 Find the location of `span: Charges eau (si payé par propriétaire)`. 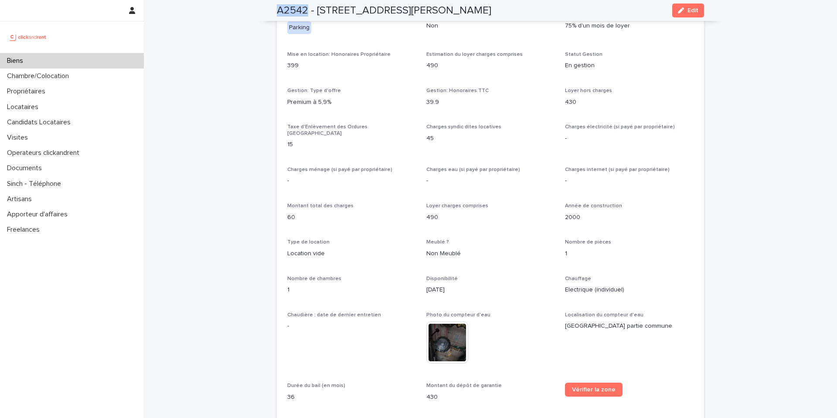

span: Charges eau (si payé par propriétaire) is located at coordinates (473, 170).